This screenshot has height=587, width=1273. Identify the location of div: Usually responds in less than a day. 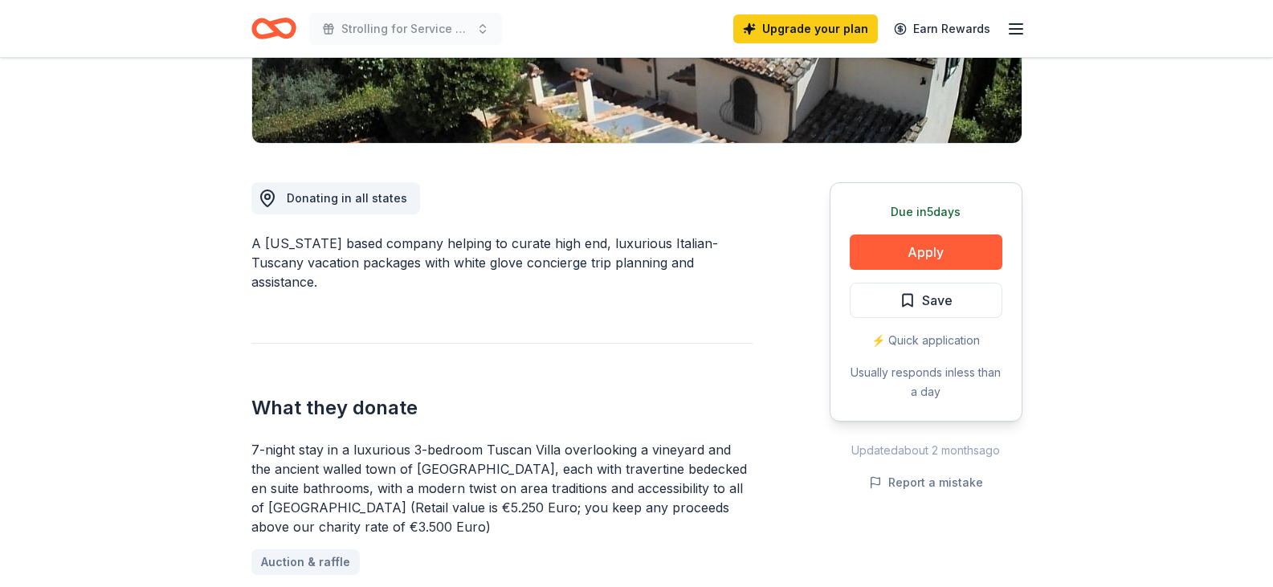
(926, 382).